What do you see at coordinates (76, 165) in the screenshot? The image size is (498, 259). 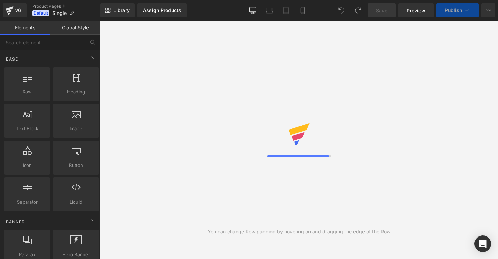 I see `span: Button` at bounding box center [76, 165].